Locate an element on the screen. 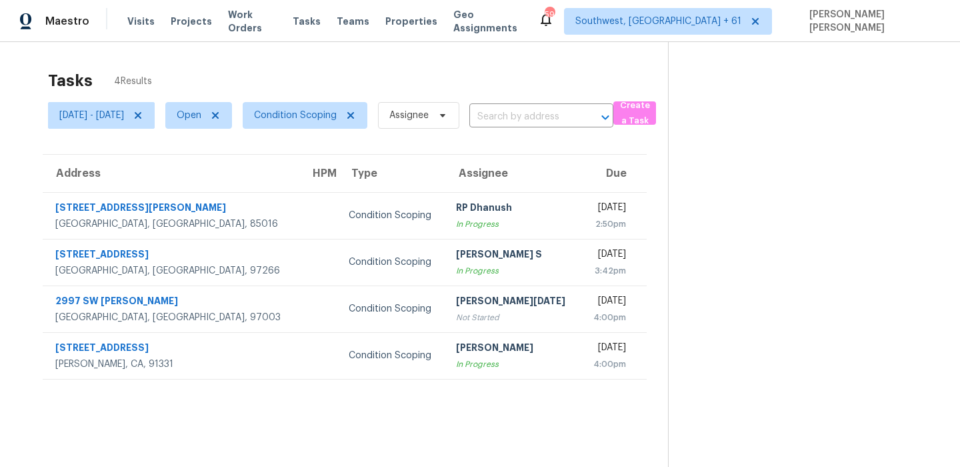 The image size is (960, 467). span: Teams is located at coordinates (353, 21).